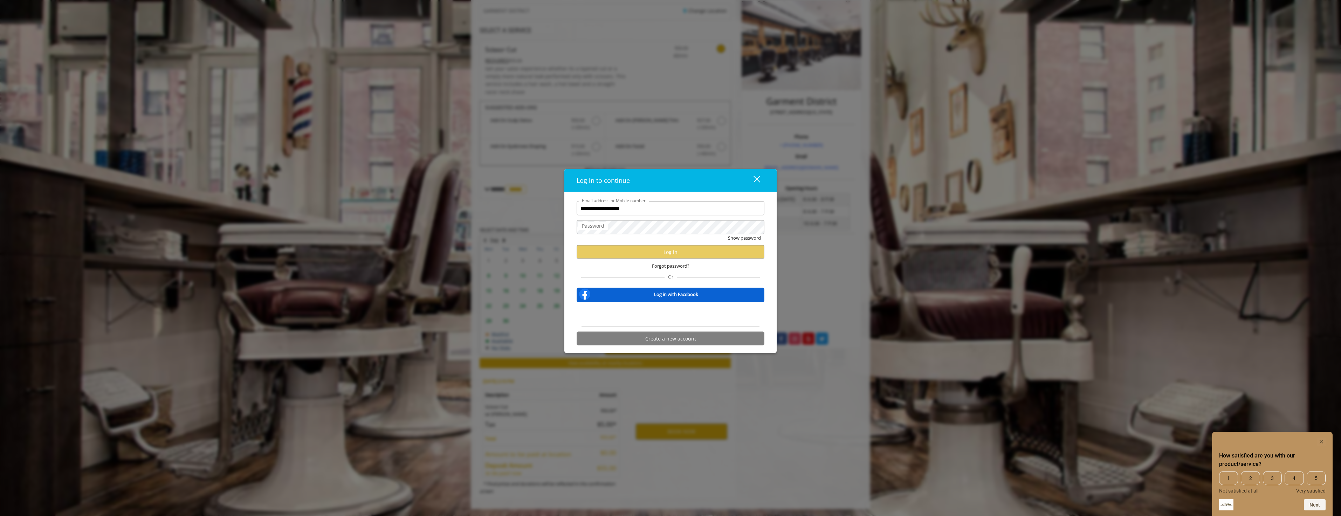 This screenshot has width=1341, height=516. What do you see at coordinates (1228, 478) in the screenshot?
I see `span: 1` at bounding box center [1228, 478].